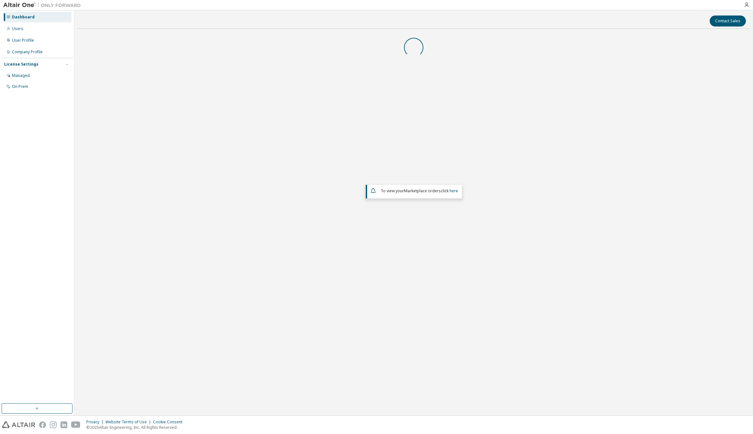 The width and height of the screenshot is (753, 434). Describe the element at coordinates (42, 425) in the screenshot. I see `img: facebook.svg` at that location.